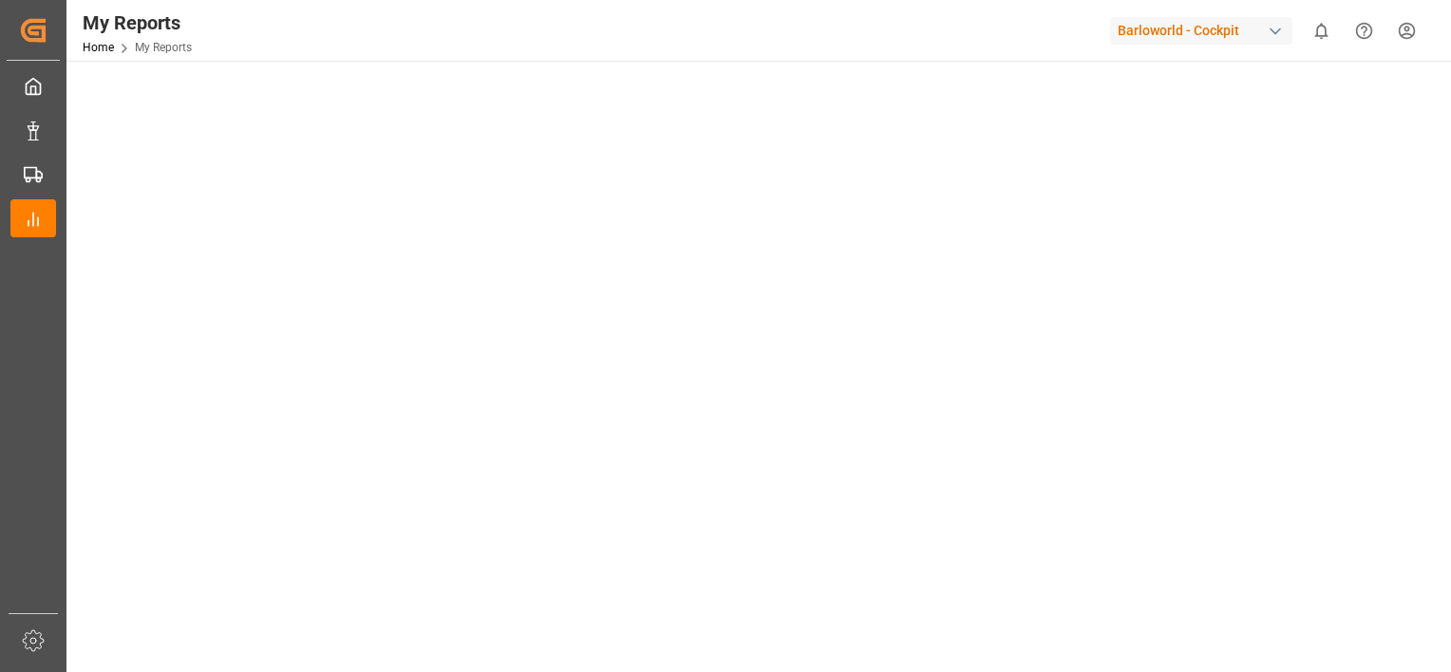 The image size is (1451, 672). What do you see at coordinates (1205, 30) in the screenshot?
I see `button: Barloworld - Cockpit` at bounding box center [1205, 30].